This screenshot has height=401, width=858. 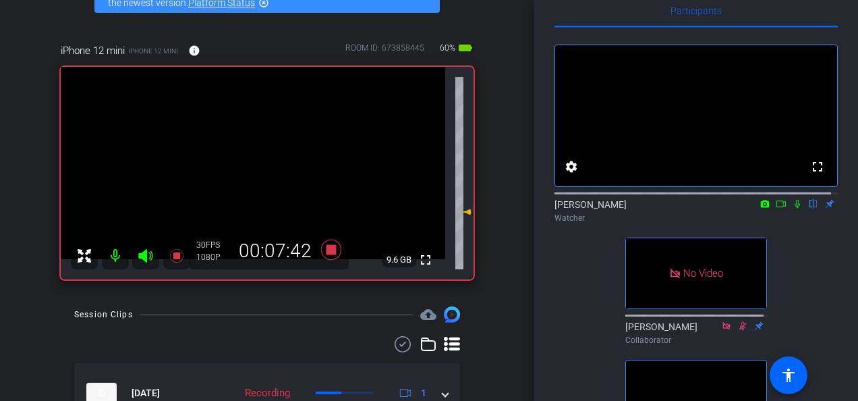 What do you see at coordinates (424, 393) in the screenshot?
I see `span: 1` at bounding box center [424, 393].